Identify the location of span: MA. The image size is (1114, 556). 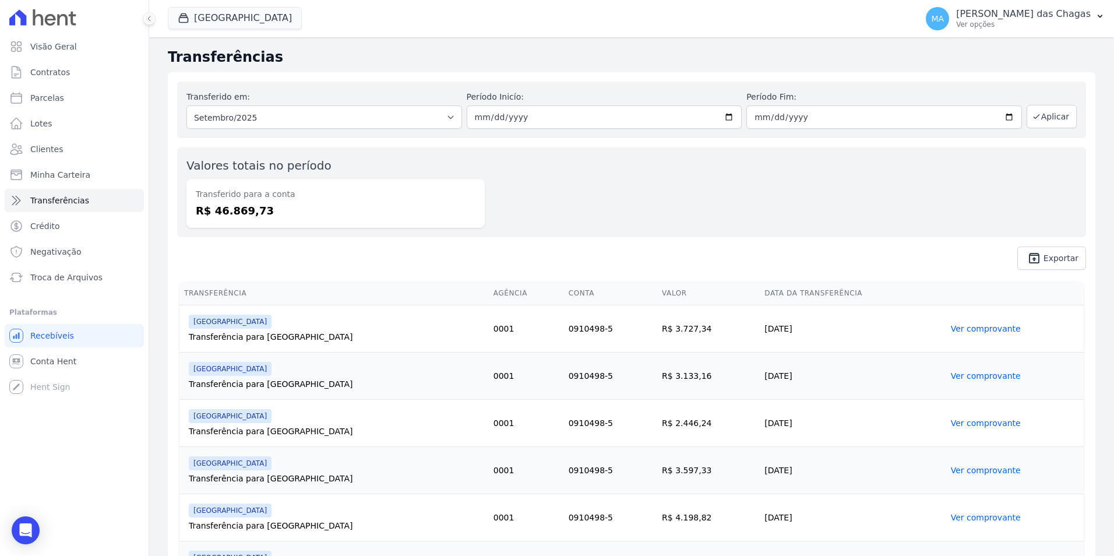
(937, 19).